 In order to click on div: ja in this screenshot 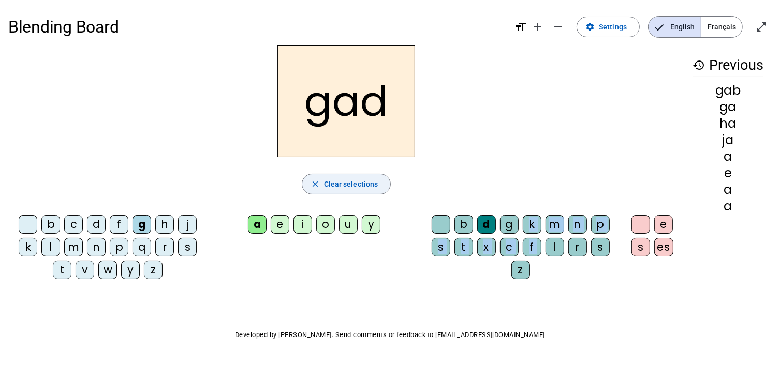, I will do `click(727, 140)`.